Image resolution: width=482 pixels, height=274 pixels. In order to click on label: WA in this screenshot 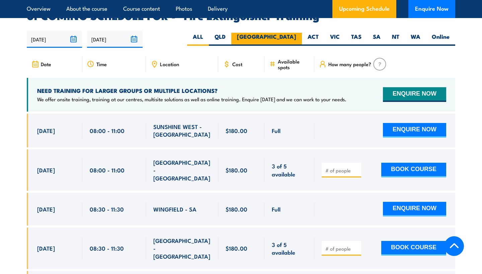, I will do `click(415, 39)`.